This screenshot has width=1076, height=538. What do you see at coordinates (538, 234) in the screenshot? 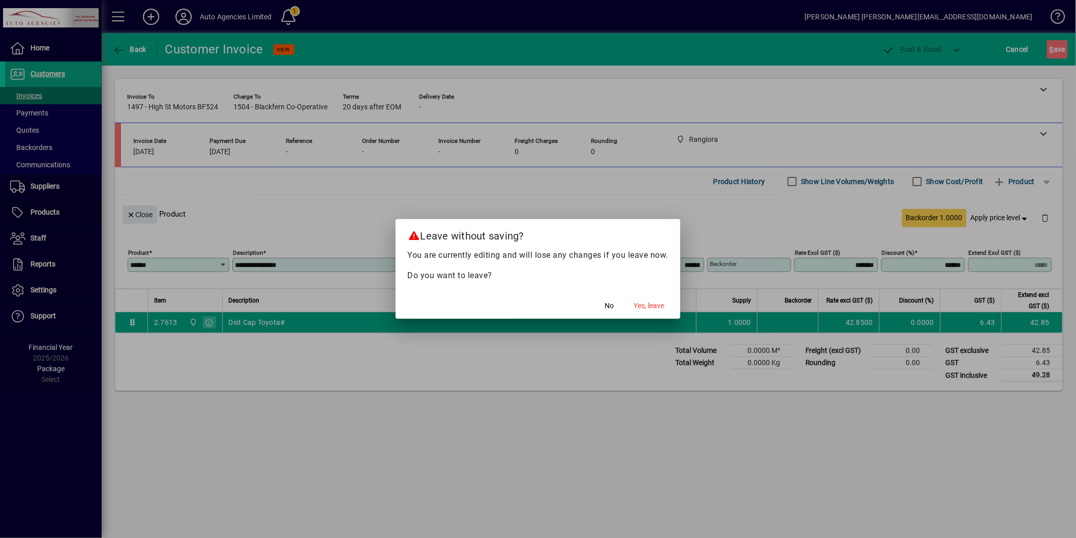
I see `h2: Leave without saving?` at bounding box center [538, 234].